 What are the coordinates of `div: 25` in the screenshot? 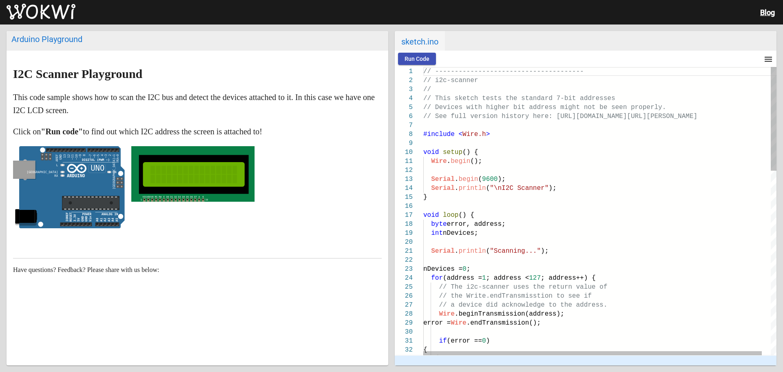 It's located at (404, 287).